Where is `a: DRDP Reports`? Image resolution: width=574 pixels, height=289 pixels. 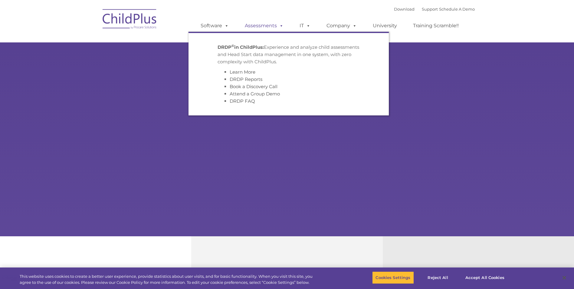 a: DRDP Reports is located at coordinates (246, 79).